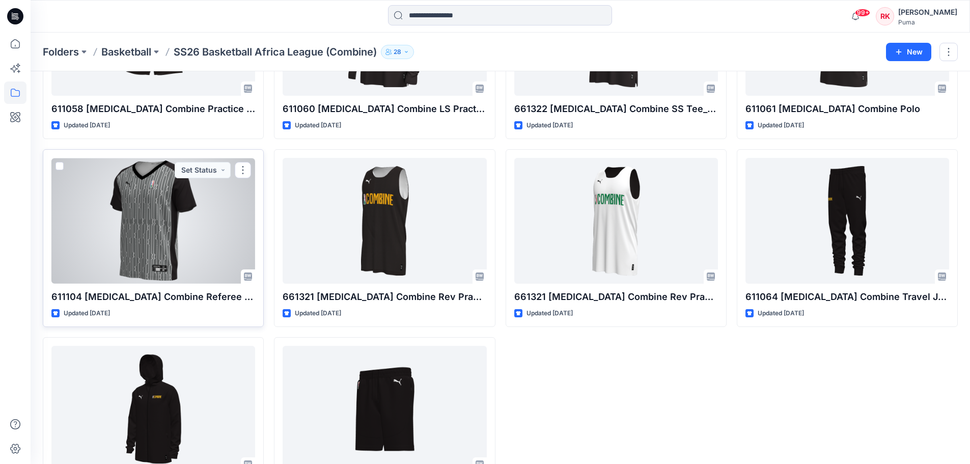 The image size is (970, 464). What do you see at coordinates (885, 16) in the screenshot?
I see `div: RK` at bounding box center [885, 16].